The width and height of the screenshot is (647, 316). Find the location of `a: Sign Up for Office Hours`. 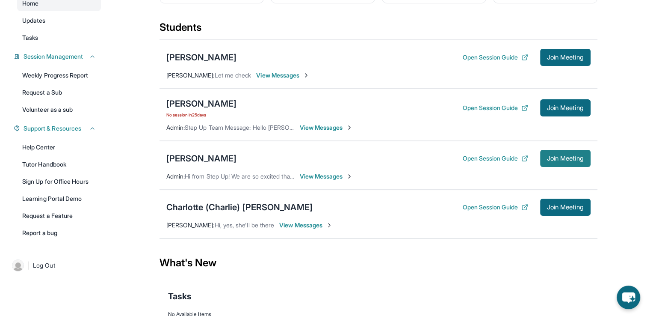

a: Sign Up for Office Hours is located at coordinates (59, 181).